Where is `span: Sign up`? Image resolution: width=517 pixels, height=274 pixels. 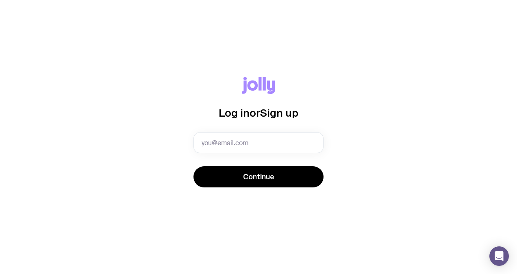
span: Sign up is located at coordinates (279, 113).